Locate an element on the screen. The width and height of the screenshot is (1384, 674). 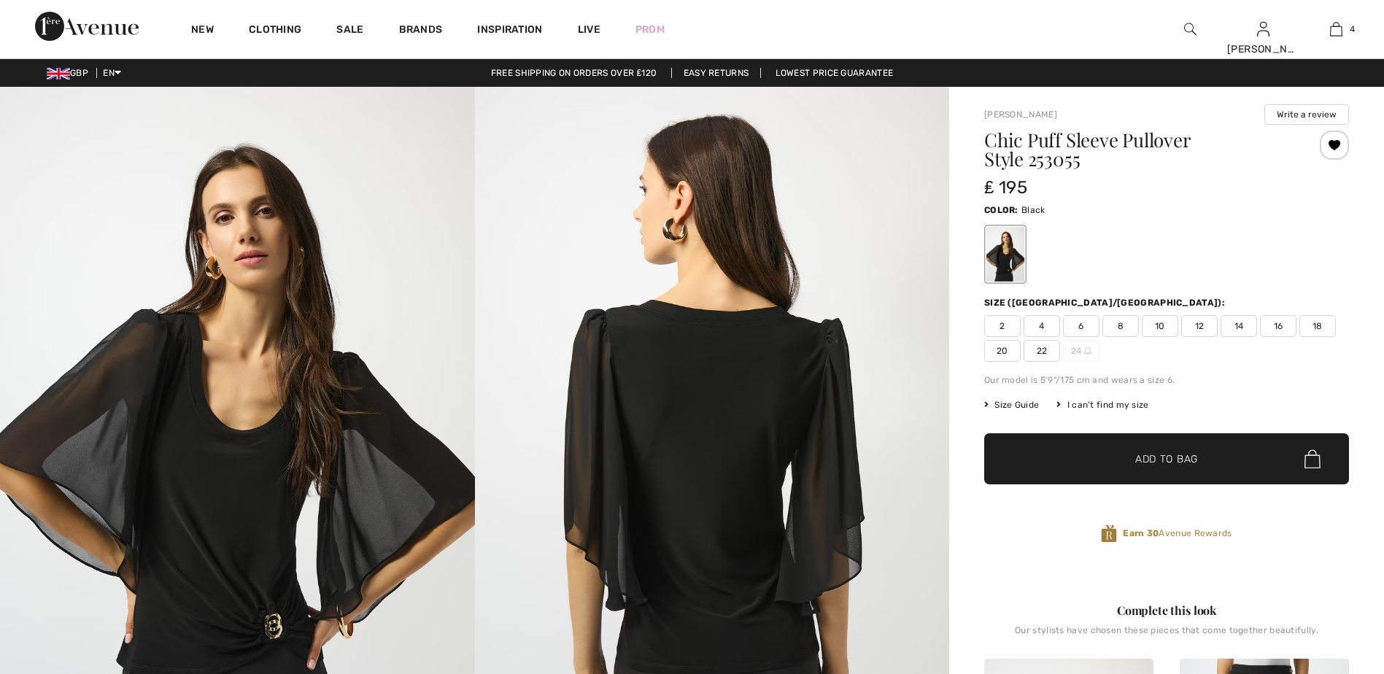
button: Add to Bag is located at coordinates (1166, 459).